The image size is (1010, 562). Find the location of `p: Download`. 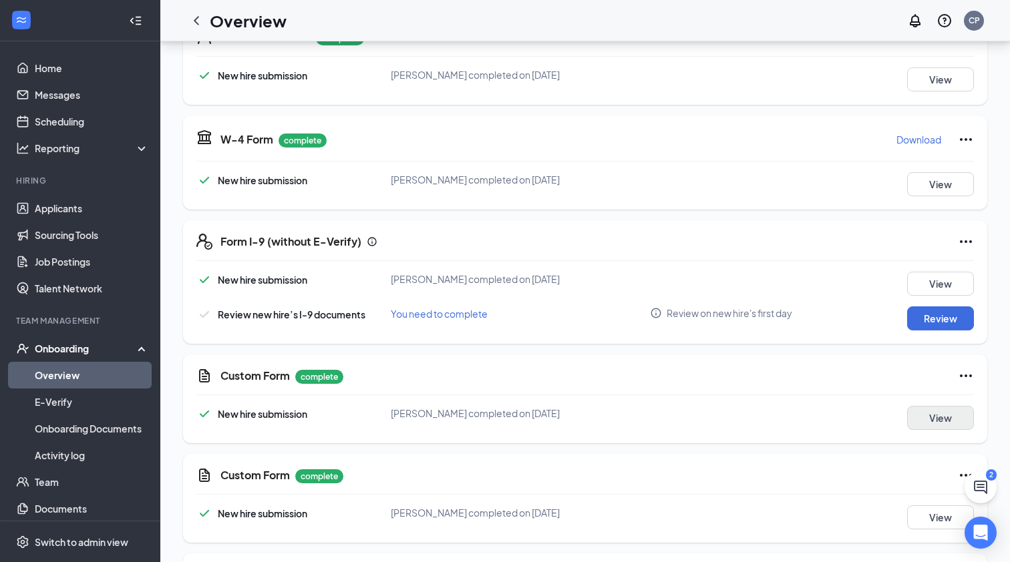

p: Download is located at coordinates (918, 140).